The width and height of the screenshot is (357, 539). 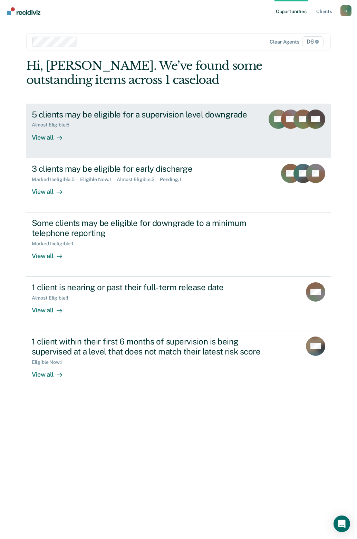 I want to click on div: Open Intercom Messenger, so click(x=342, y=524).